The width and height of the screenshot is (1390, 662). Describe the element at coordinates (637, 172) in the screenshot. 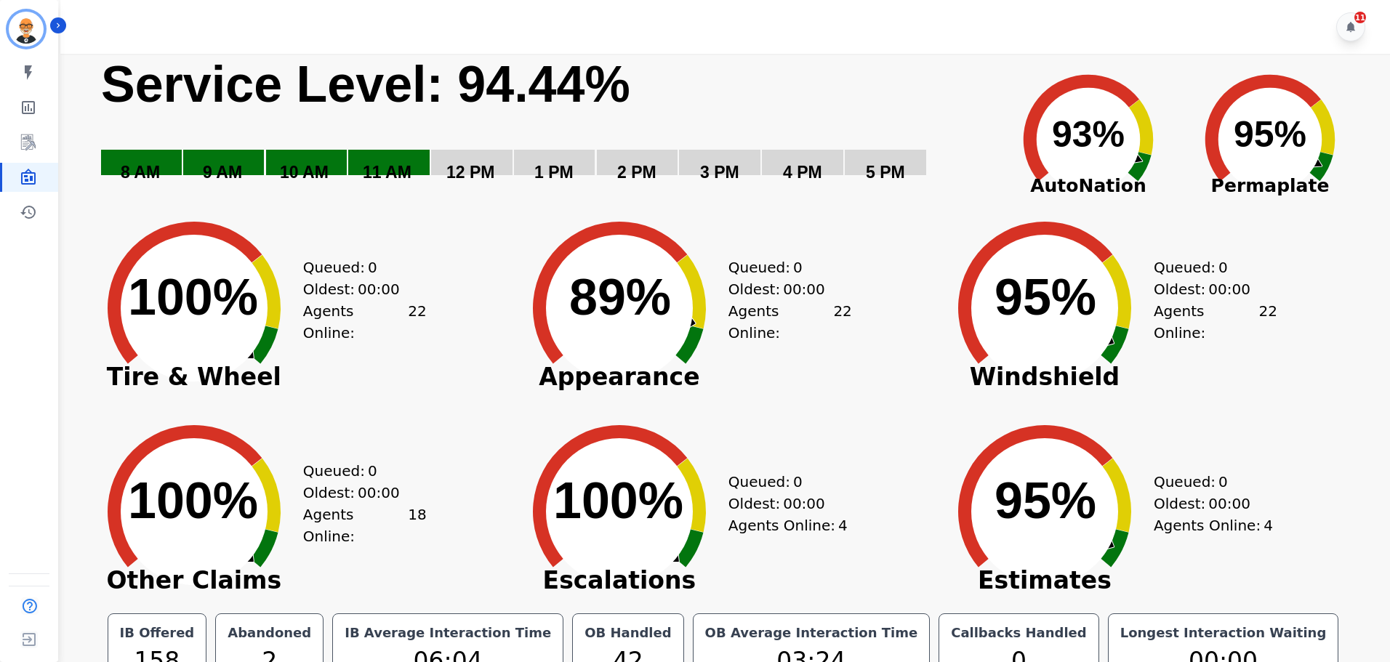

I see `text: 2 PM` at that location.